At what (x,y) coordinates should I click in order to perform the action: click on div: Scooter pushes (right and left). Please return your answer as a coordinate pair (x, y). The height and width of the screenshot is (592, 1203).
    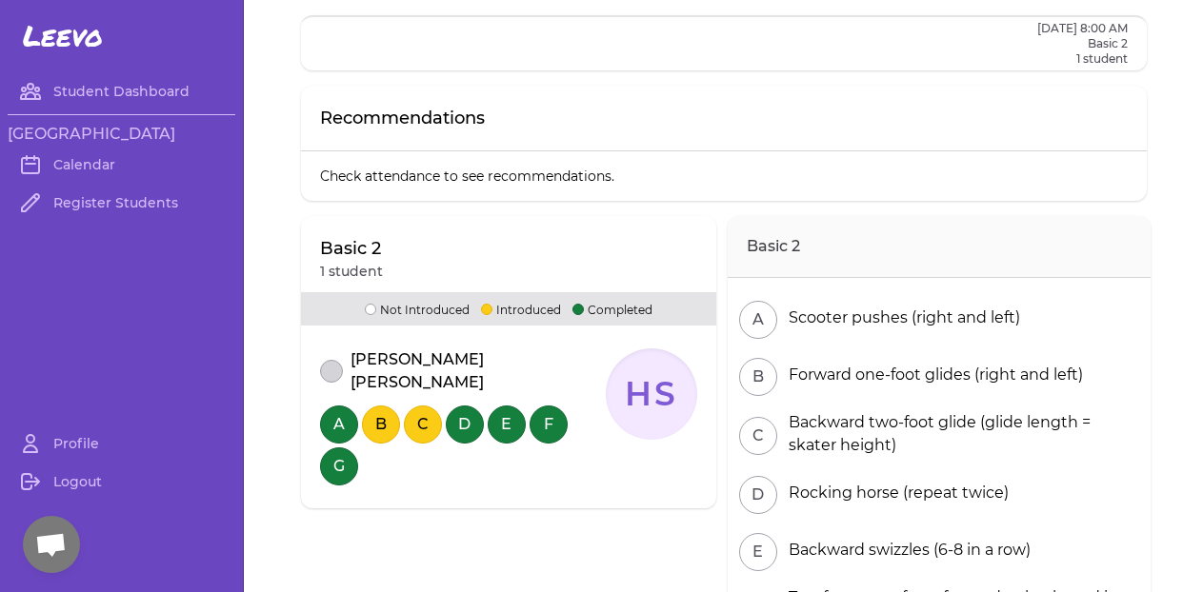
    Looking at the image, I should click on (900, 318).